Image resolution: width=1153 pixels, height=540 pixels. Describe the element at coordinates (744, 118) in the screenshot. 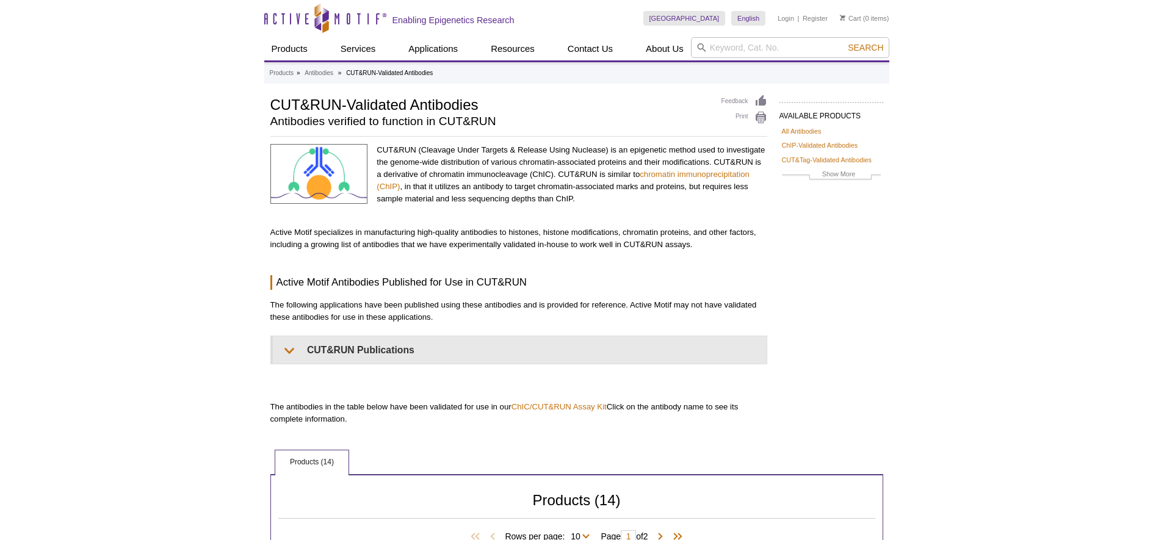

I see `a: Print` at that location.